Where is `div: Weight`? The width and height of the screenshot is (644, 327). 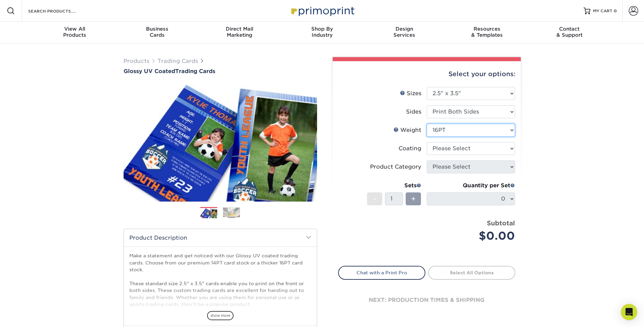
div: Weight is located at coordinates (407, 130).